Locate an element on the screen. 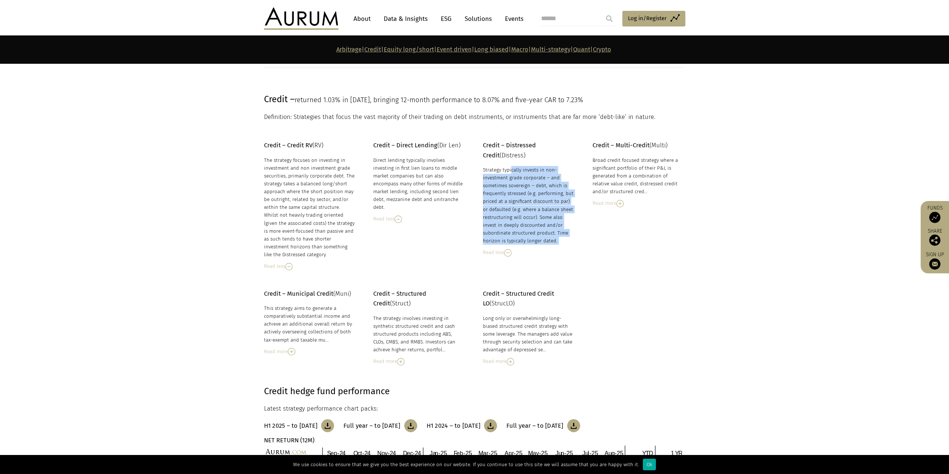 This screenshot has height=474, width=949. a: Long biased is located at coordinates (491, 49).